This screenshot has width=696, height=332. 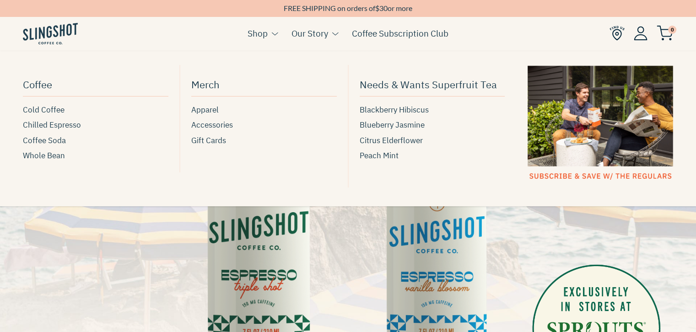 I want to click on a: Peach Mint, so click(x=432, y=156).